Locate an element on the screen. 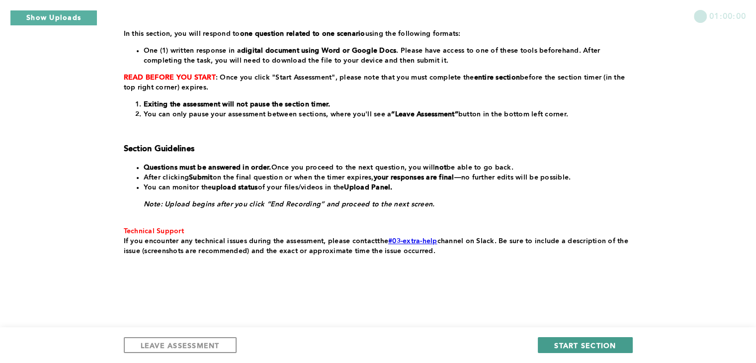 Image resolution: width=756 pixels, height=363 pixels. strong: upload status is located at coordinates (235, 187).